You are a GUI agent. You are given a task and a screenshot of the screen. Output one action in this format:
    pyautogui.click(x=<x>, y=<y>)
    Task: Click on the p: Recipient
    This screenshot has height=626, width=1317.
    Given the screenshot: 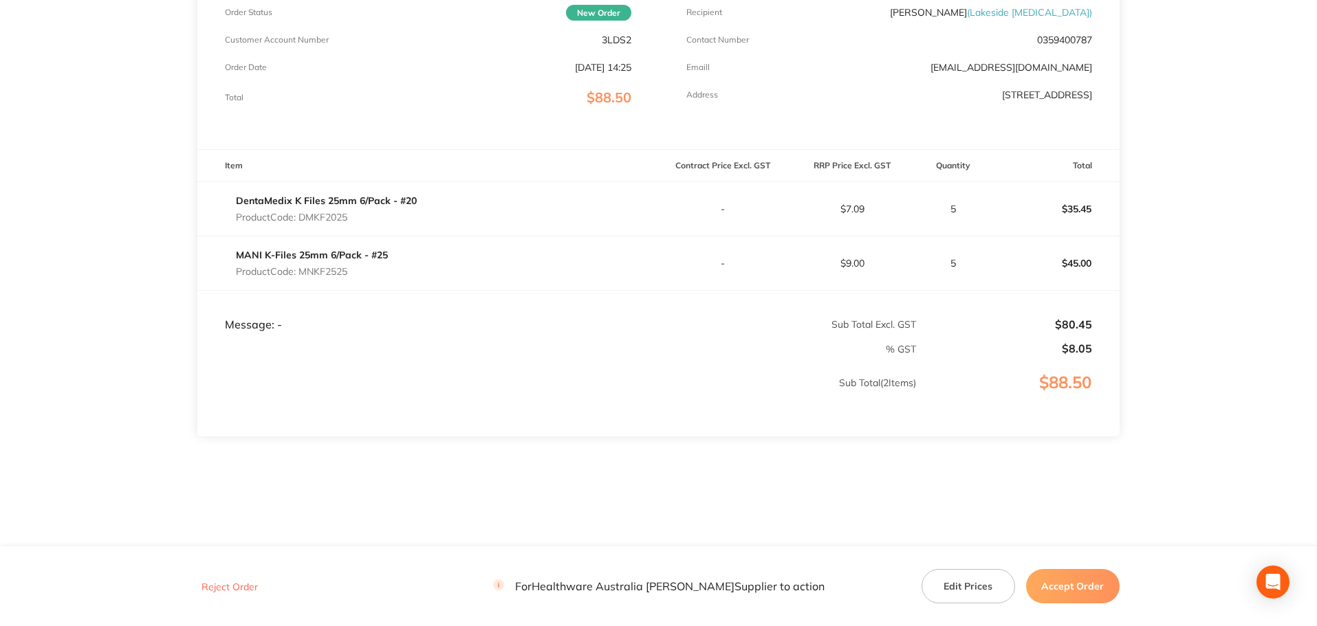 What is the action you would take?
    pyautogui.click(x=704, y=12)
    